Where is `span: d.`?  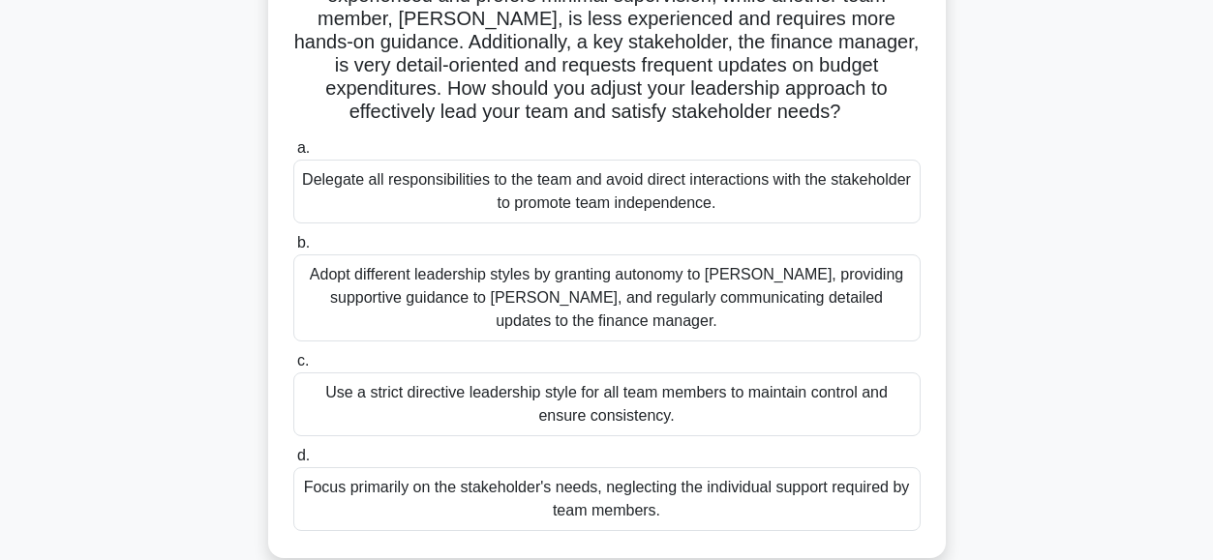
span: d. is located at coordinates (303, 455).